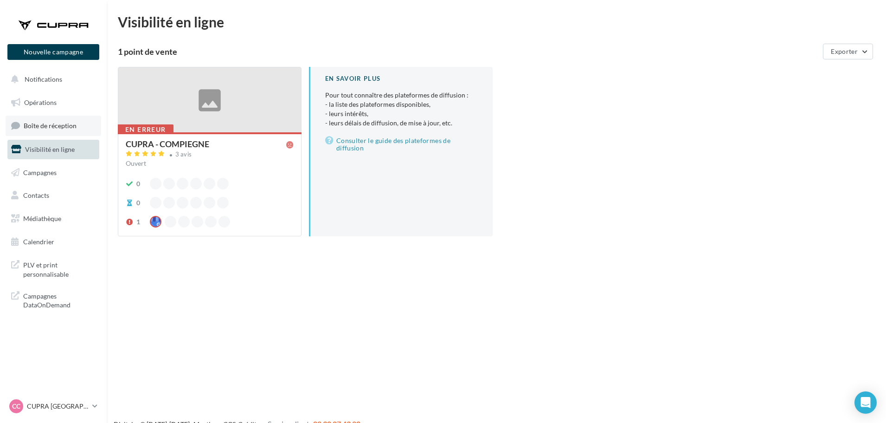 This screenshot has height=423, width=886. I want to click on div: Visibilité en ligne, so click(496, 22).